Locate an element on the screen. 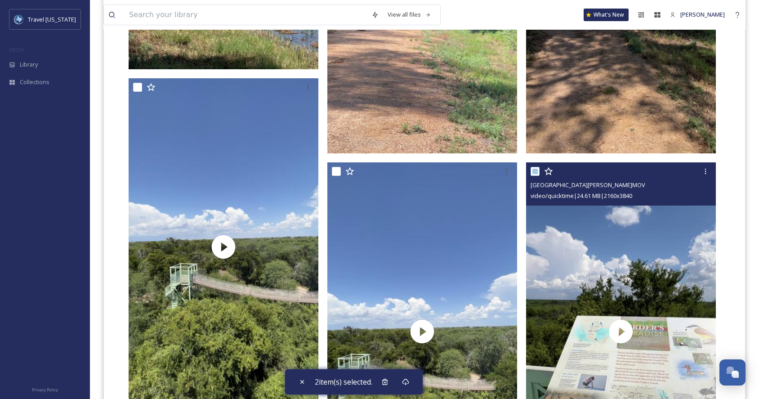 Image resolution: width=759 pixels, height=399 pixels. div: View all files is located at coordinates (409, 14).